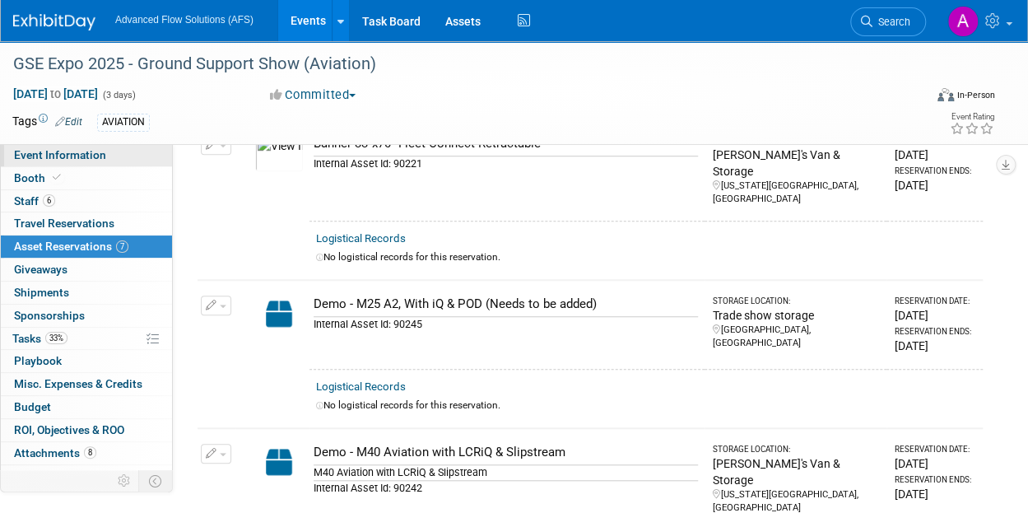 This screenshot has width=1028, height=513. I want to click on i: Booth reservation complete, so click(57, 177).